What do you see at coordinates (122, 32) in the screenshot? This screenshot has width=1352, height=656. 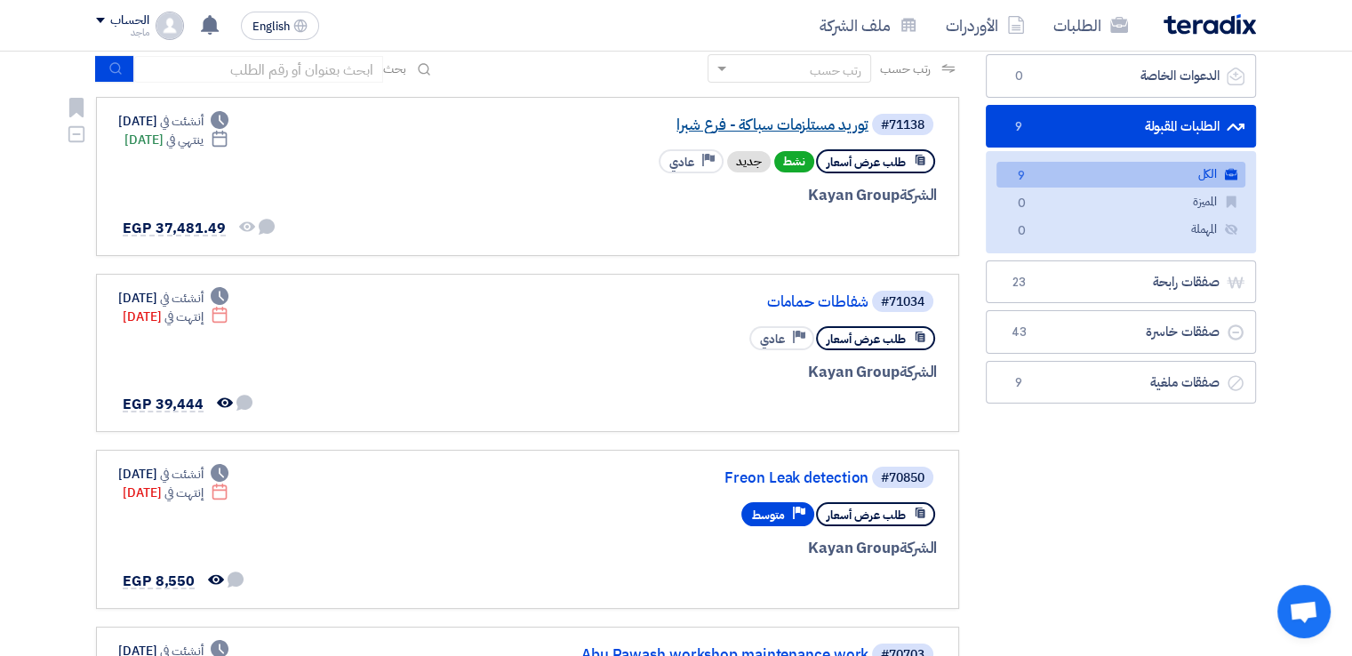 I see `div: ماجد` at bounding box center [122, 32].